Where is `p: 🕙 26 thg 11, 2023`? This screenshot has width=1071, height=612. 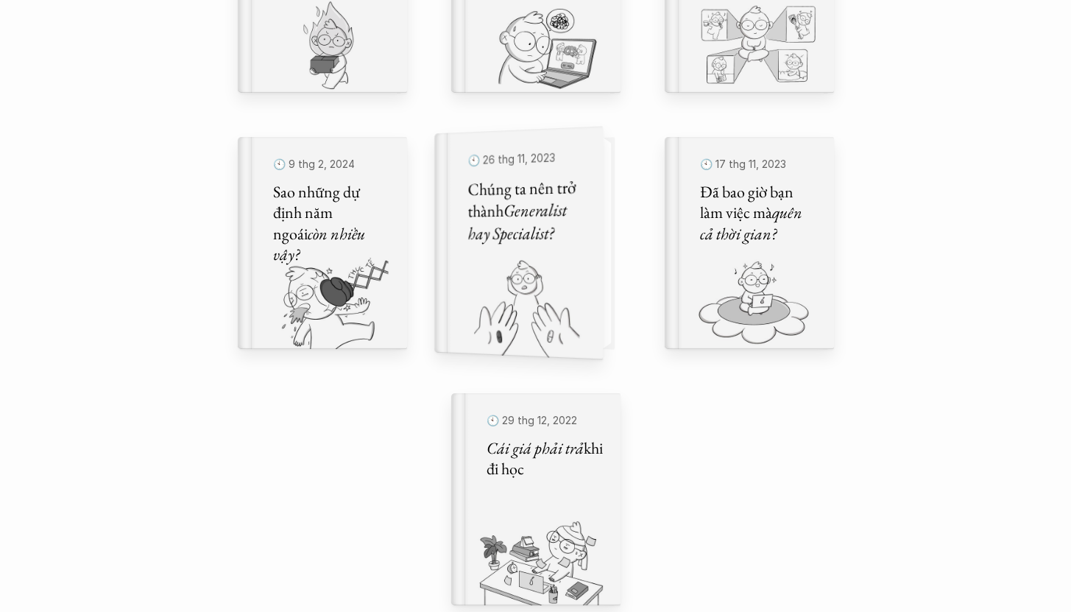 p: 🕙 26 thg 11, 2023 is located at coordinates (526, 159).